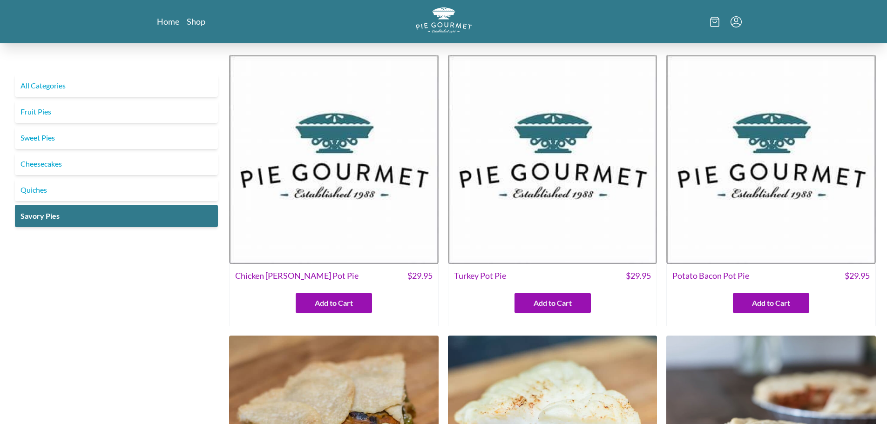 The width and height of the screenshot is (887, 424). I want to click on a: Shop, so click(196, 21).